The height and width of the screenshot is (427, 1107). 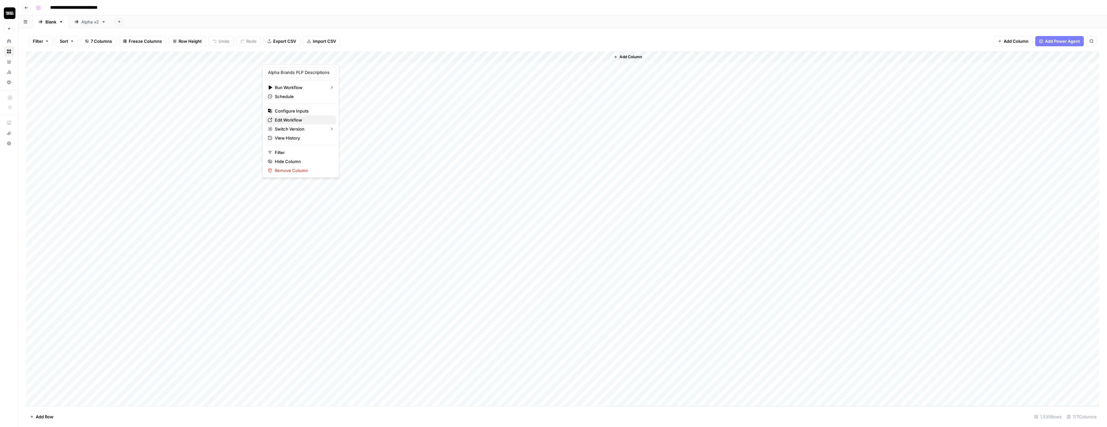 What do you see at coordinates (9, 51) in the screenshot?
I see `a: Browse` at bounding box center [9, 51].